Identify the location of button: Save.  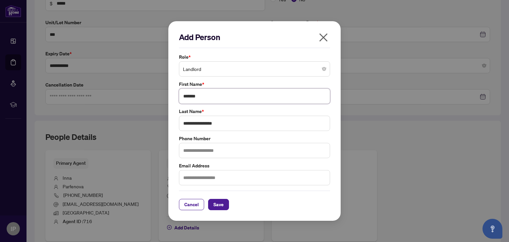
(219, 205).